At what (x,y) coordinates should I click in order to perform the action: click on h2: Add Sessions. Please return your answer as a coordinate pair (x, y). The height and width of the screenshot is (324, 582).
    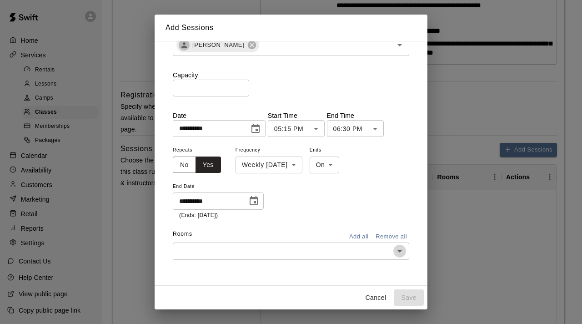
    Looking at the image, I should click on (291, 28).